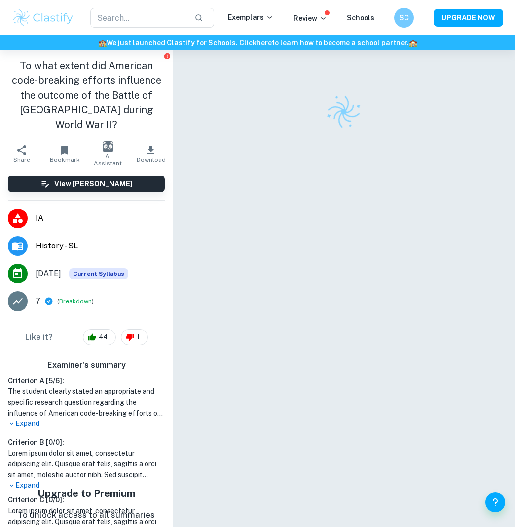  Describe the element at coordinates (65, 160) in the screenshot. I see `span: Bookmark` at that location.